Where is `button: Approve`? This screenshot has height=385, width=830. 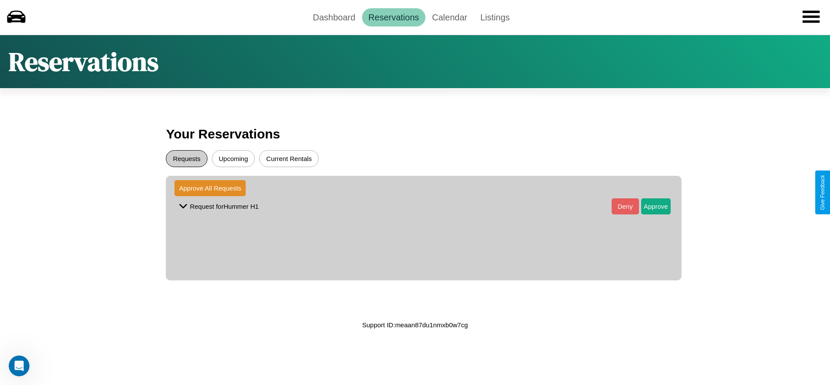 button: Approve is located at coordinates (656, 206).